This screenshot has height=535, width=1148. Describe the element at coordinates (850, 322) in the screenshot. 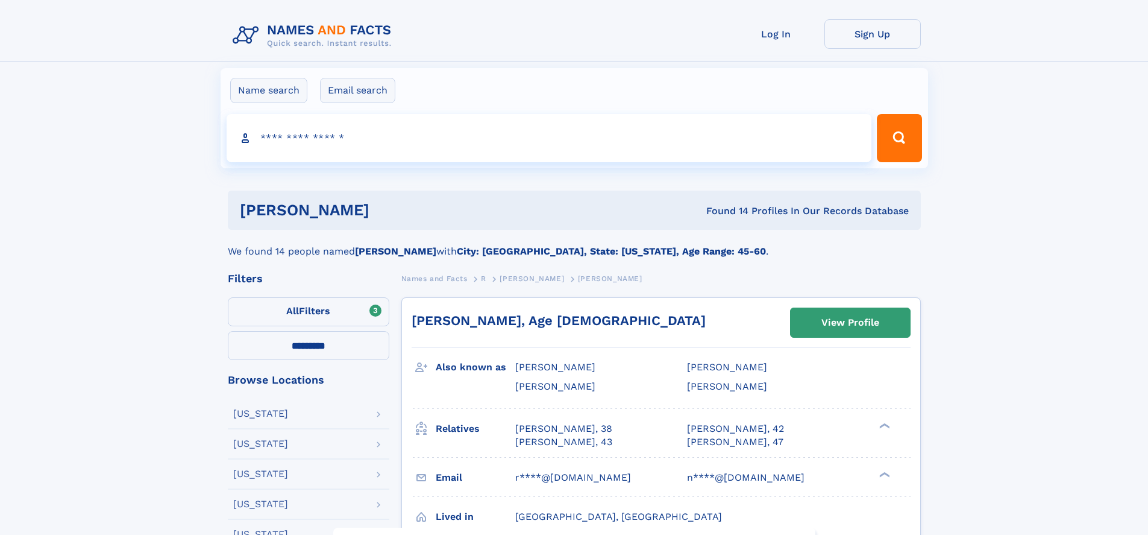

I see `a: View Profile` at that location.